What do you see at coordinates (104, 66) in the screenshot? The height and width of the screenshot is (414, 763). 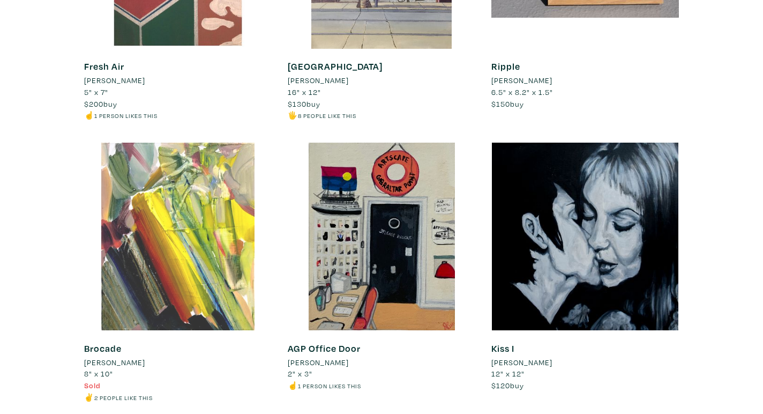 I see `a: Fresh Air` at bounding box center [104, 66].